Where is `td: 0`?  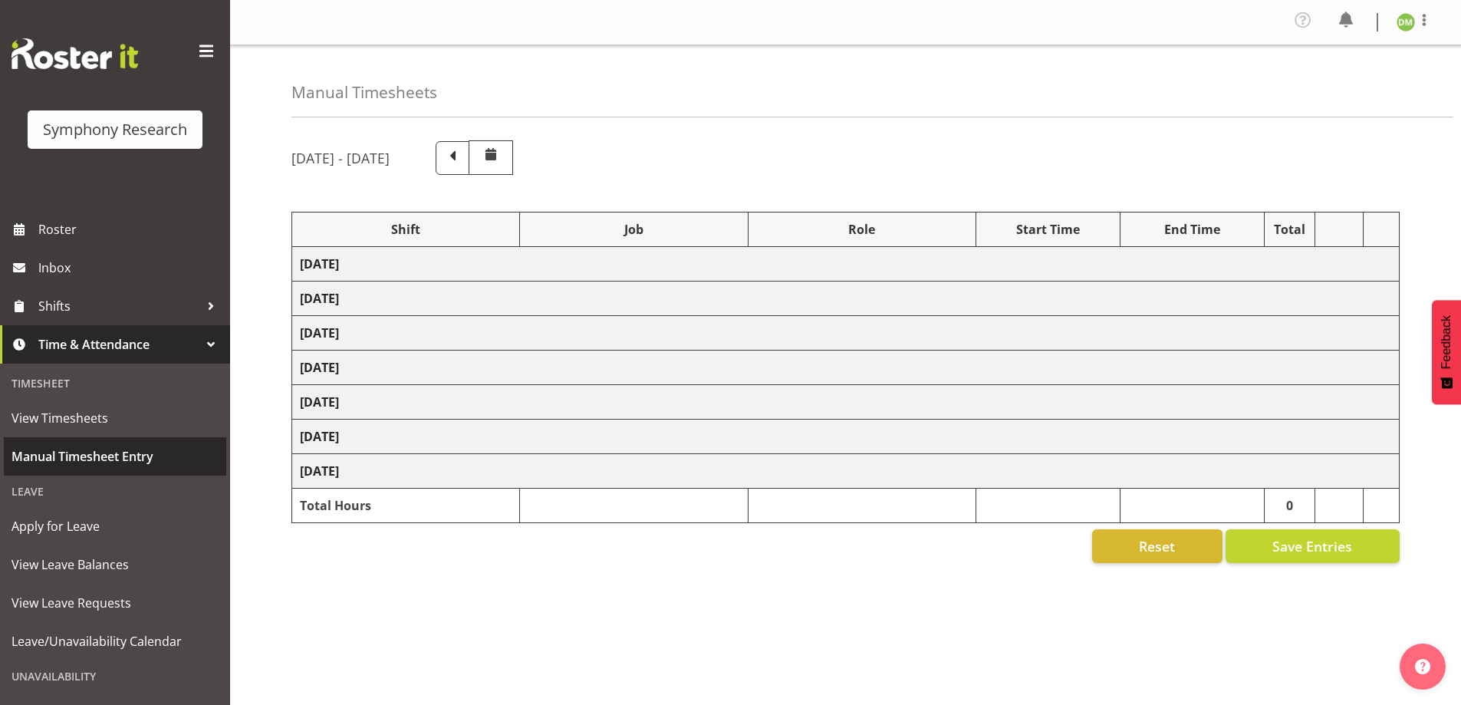
td: 0 is located at coordinates (1290, 506).